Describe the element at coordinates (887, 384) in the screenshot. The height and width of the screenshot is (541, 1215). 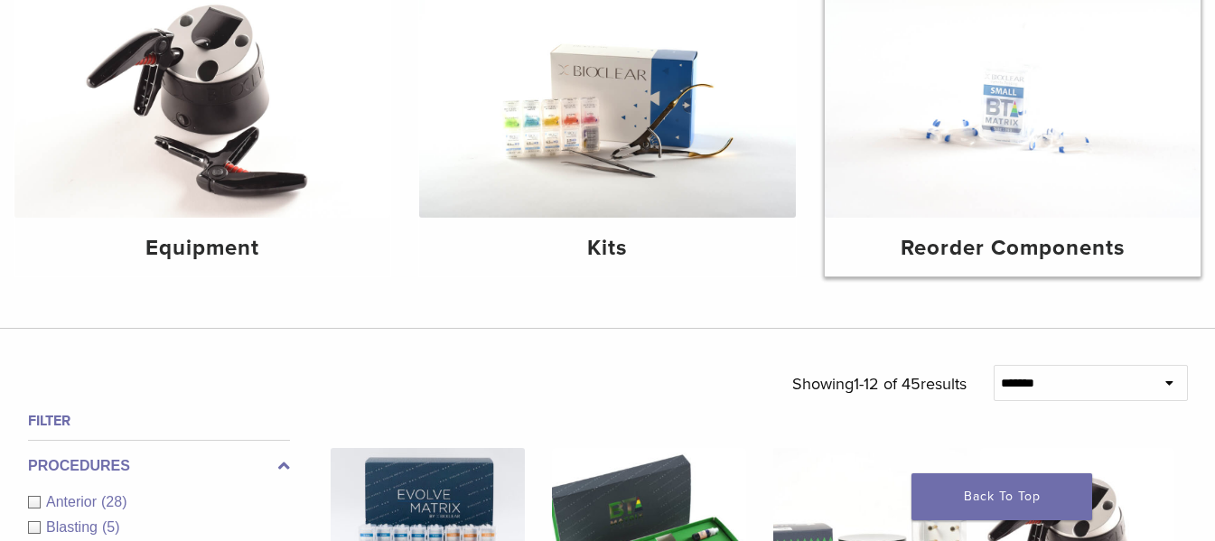
I see `span: 1-12 of 45` at that location.